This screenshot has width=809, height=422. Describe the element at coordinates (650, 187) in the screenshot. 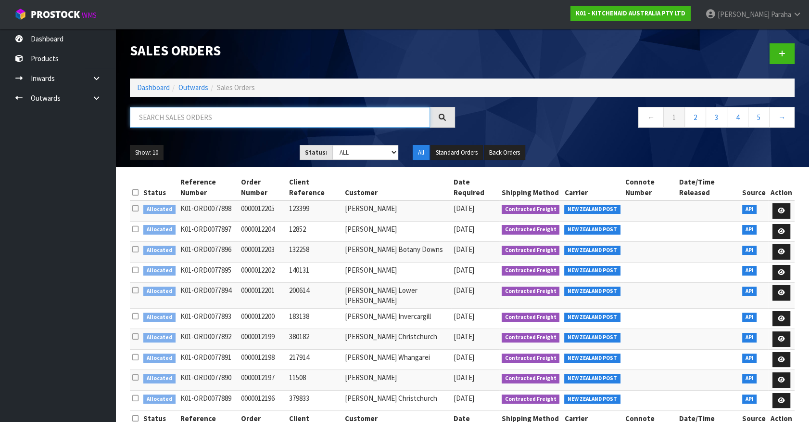

I see `th: Connote Number` at that location.